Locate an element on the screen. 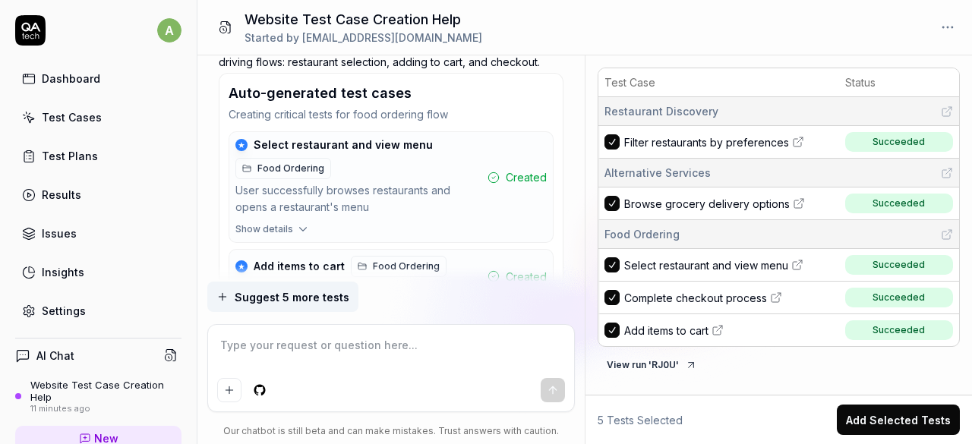  a: View run 'RJ0U' is located at coordinates (651, 364).